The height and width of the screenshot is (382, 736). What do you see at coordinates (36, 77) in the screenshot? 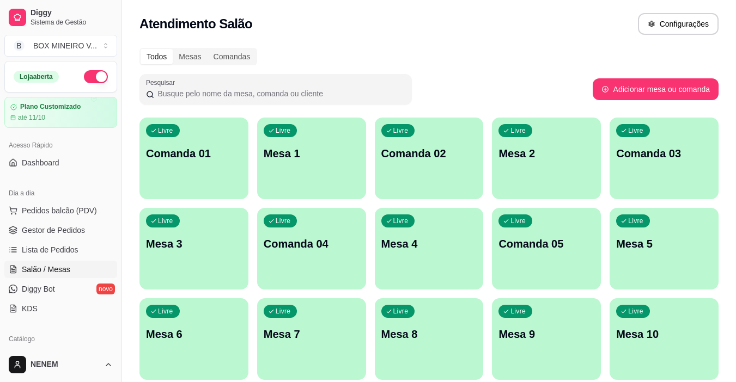
I see `div: Loja aberta` at bounding box center [36, 77].